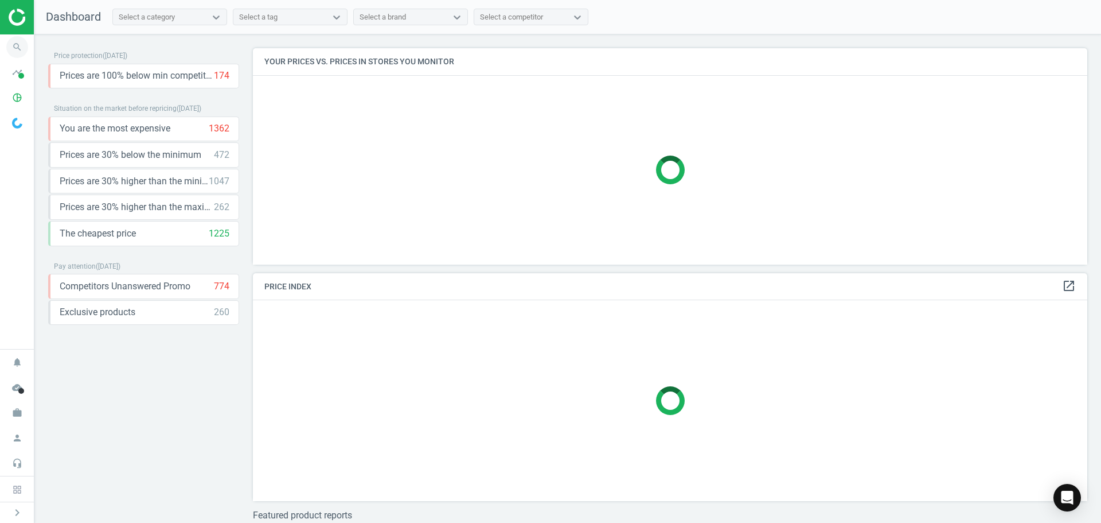 This screenshot has width=1101, height=523. I want to click on i: notifications, so click(17, 362).